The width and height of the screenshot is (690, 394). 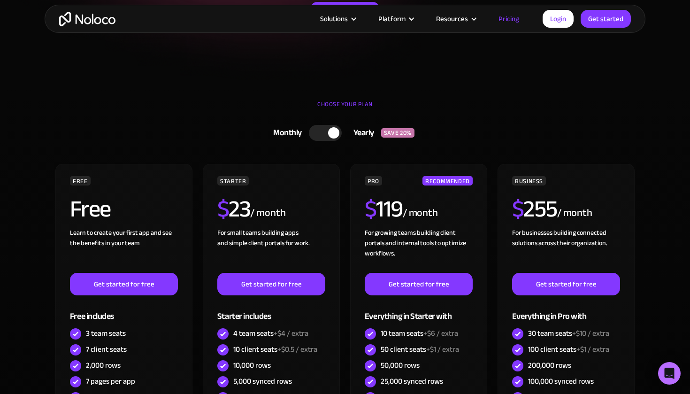 I want to click on div: Learn to create your first app and see the benefits in your team ‍, so click(x=124, y=250).